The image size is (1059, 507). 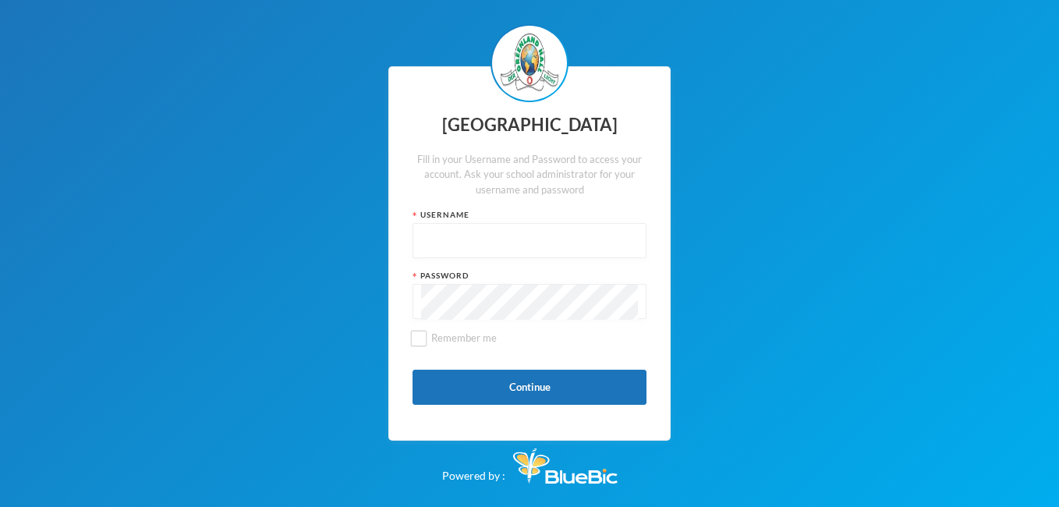 What do you see at coordinates (530, 214) in the screenshot?
I see `div: Username` at bounding box center [530, 214].